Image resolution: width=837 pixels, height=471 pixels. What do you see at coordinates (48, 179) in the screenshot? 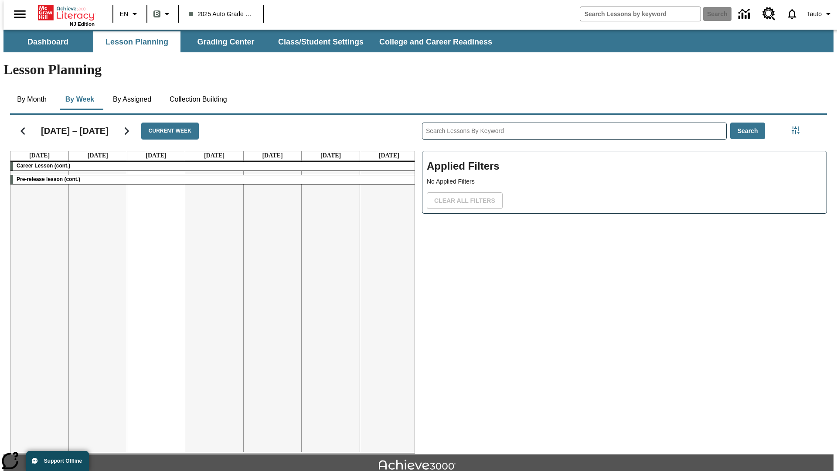
I see `span: Pre-release lesson (cont.)` at bounding box center [48, 179].